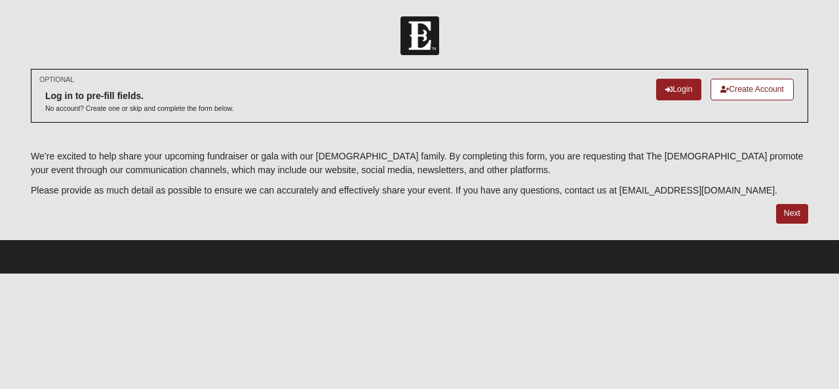 This screenshot has width=839, height=389. I want to click on a: Login, so click(678, 89).